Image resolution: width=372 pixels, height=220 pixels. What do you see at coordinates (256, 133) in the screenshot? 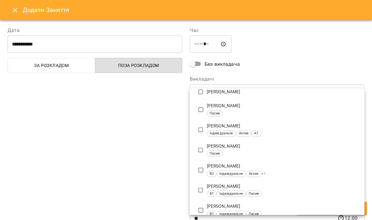
I see `span: А1` at bounding box center [256, 133].